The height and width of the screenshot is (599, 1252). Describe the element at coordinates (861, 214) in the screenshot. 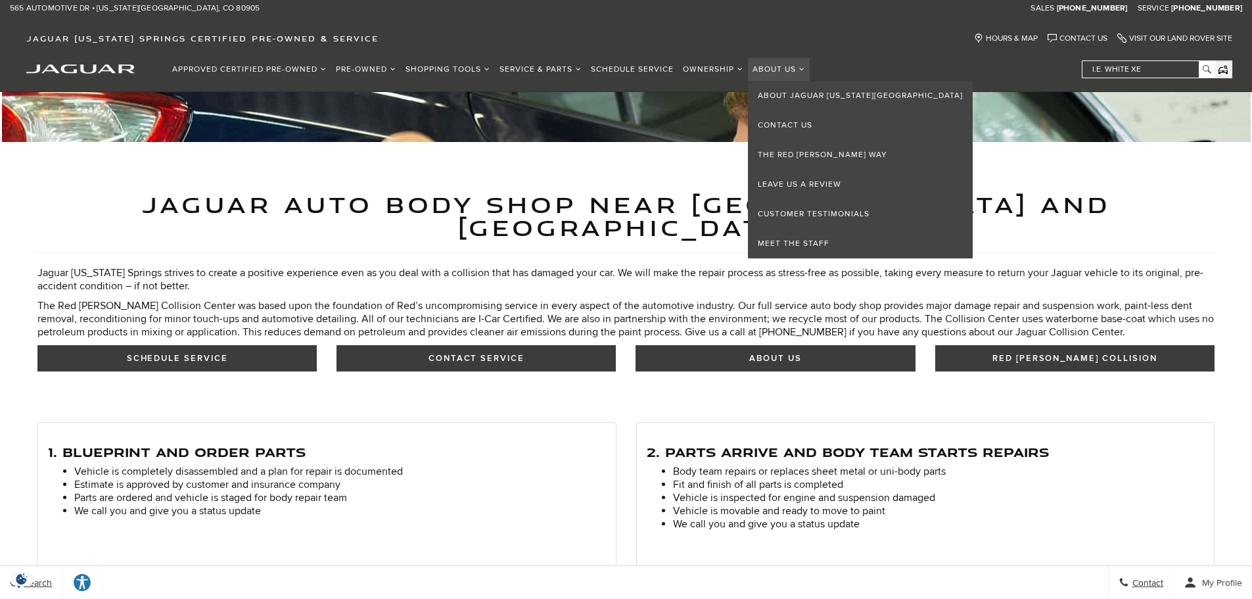

I see `a: Customer Testimonials` at that location.